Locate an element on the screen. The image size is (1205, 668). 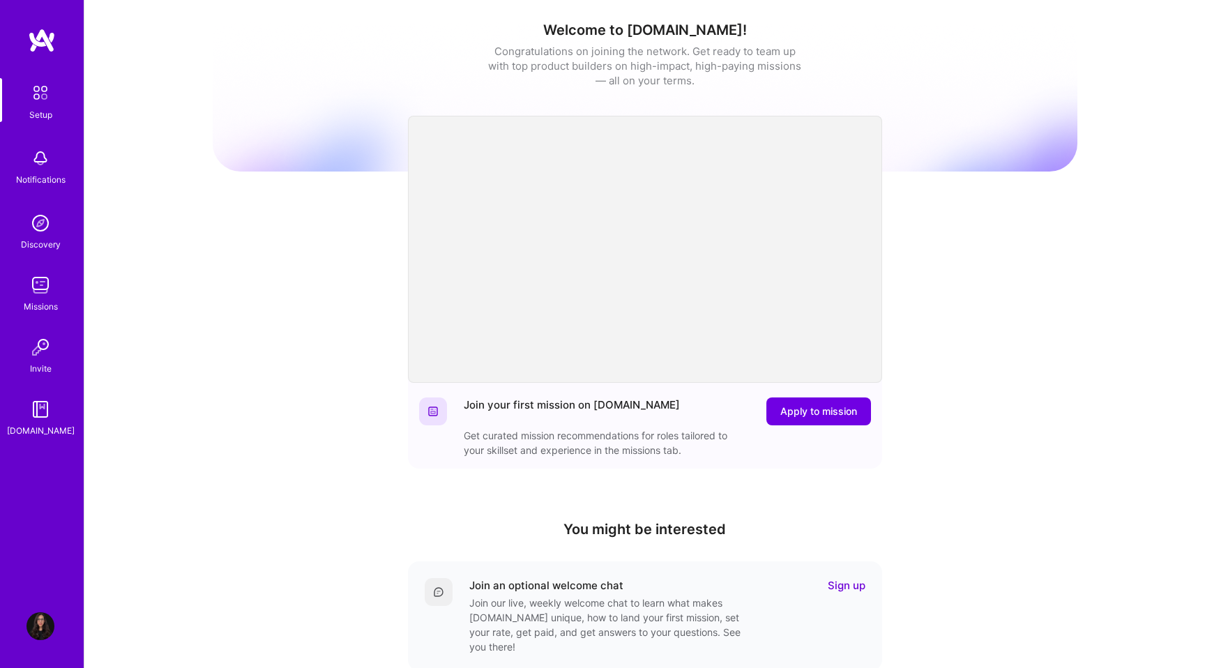
div: Notifications is located at coordinates (40, 179).